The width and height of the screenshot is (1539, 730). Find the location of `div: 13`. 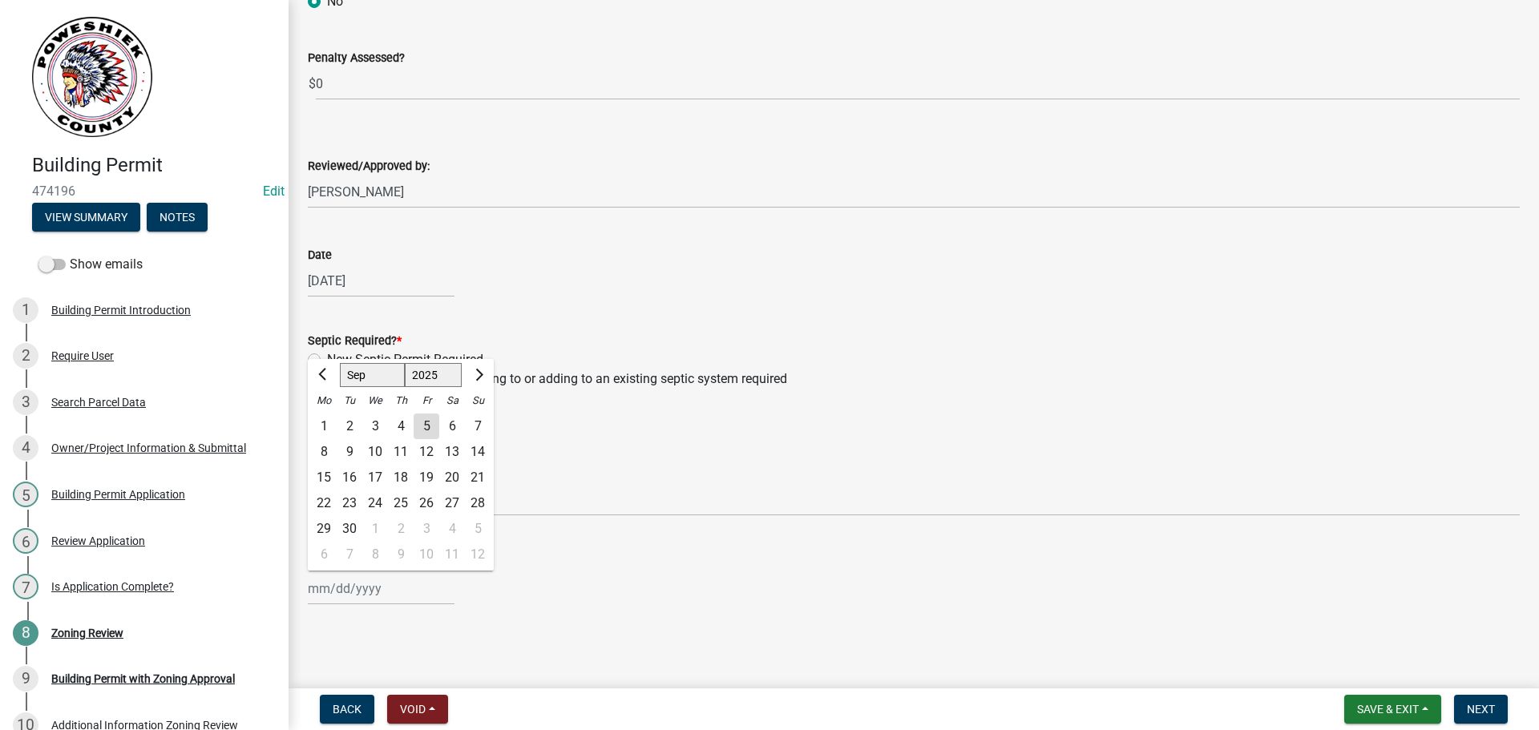

div: 13 is located at coordinates (452, 452).